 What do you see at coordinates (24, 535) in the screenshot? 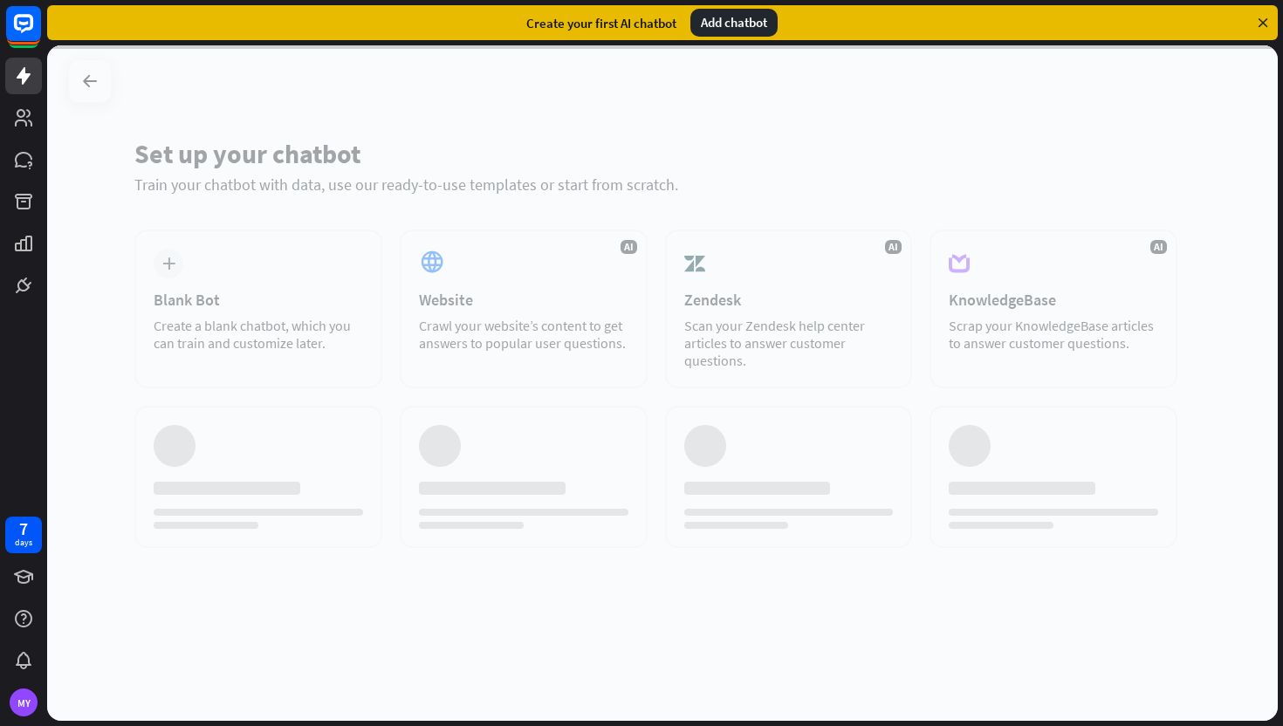
I see `a: 7 days` at bounding box center [24, 535].